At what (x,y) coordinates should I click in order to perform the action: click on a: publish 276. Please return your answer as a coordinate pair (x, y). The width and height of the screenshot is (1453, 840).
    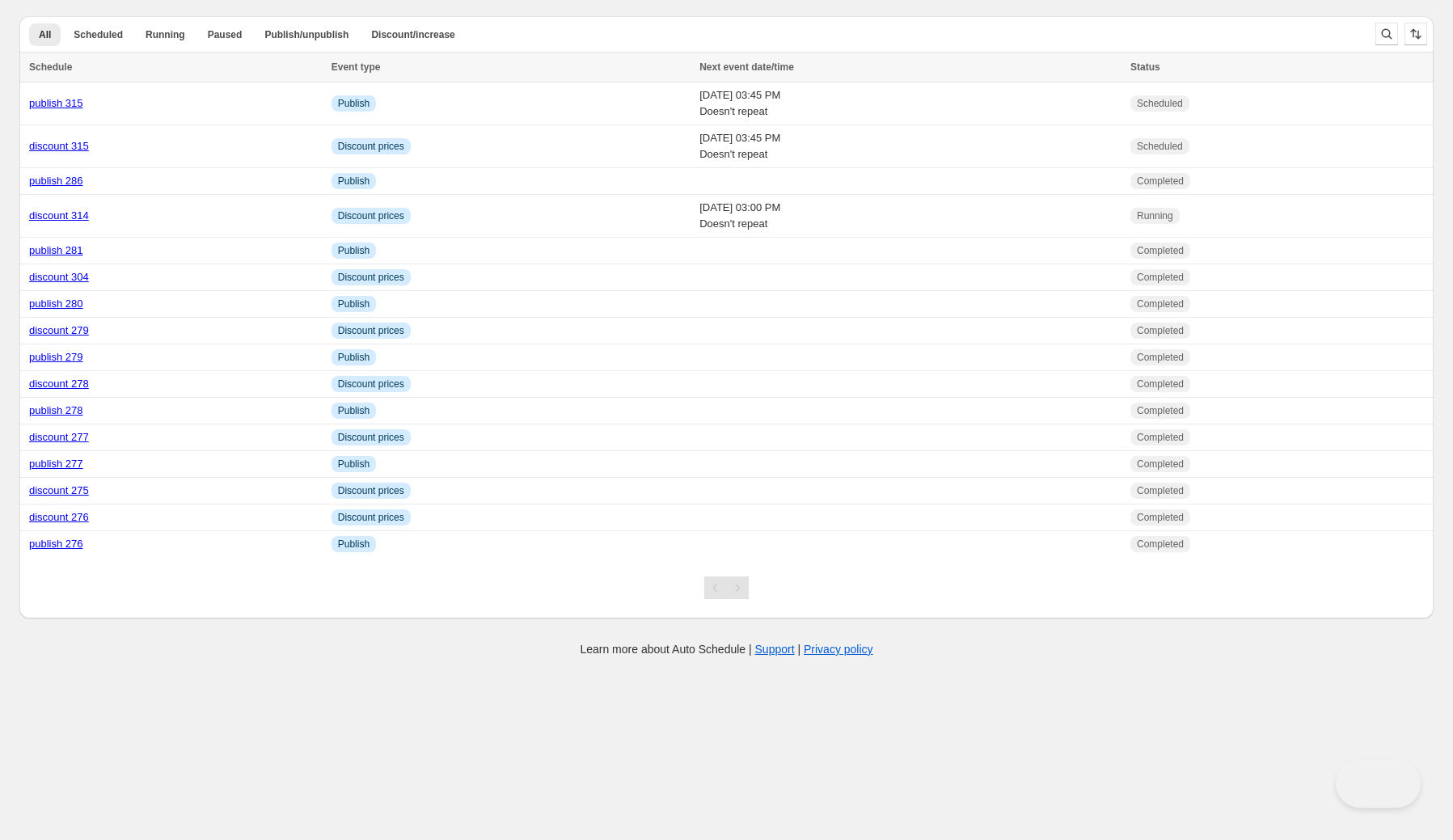
    Looking at the image, I should click on (55, 543).